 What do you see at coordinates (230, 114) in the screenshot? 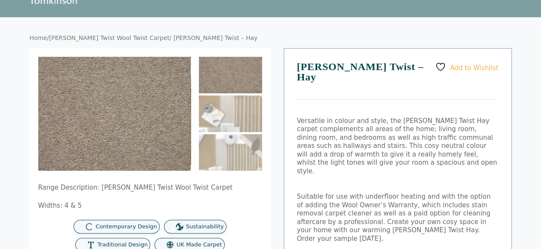
I see `img: Tomkinson Twist - Hay - Image 2` at bounding box center [230, 114].